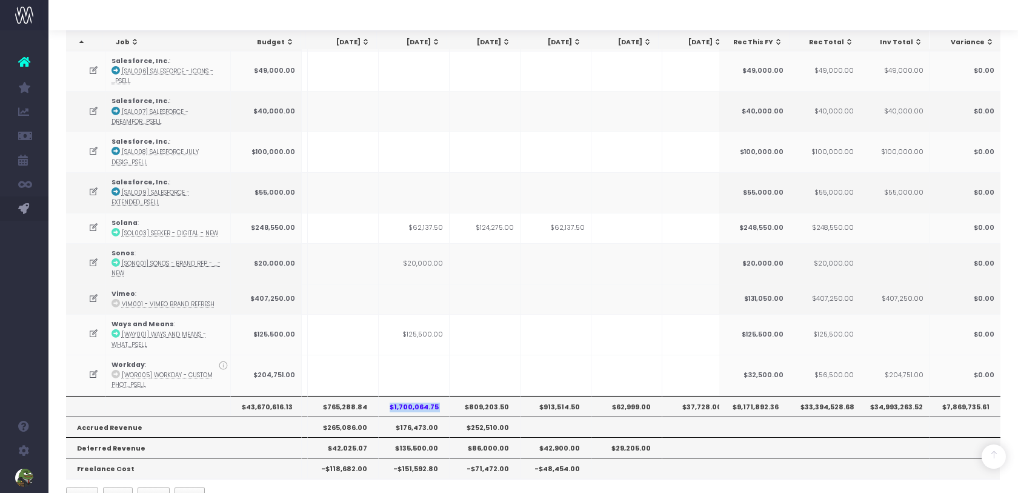 The image size is (1018, 493). What do you see at coordinates (268, 42) in the screenshot?
I see `div: Budget` at bounding box center [268, 42].